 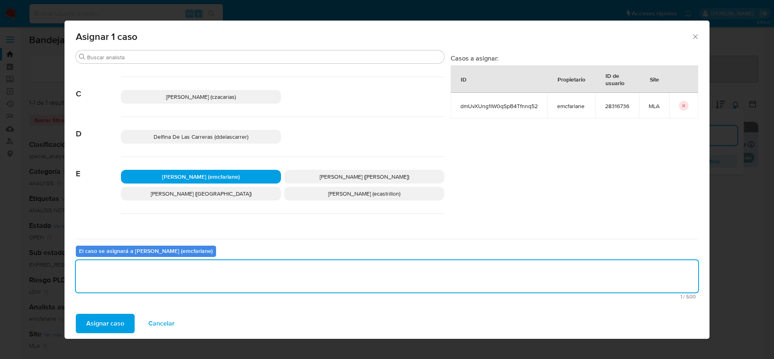 What do you see at coordinates (387, 296) in the screenshot?
I see `span: Máximo 500 caracteres` at bounding box center [387, 296].